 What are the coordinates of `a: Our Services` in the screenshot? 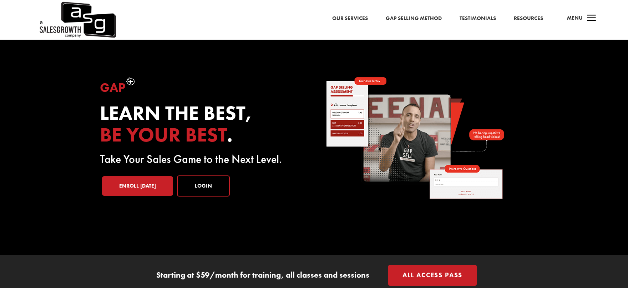 It's located at (350, 19).